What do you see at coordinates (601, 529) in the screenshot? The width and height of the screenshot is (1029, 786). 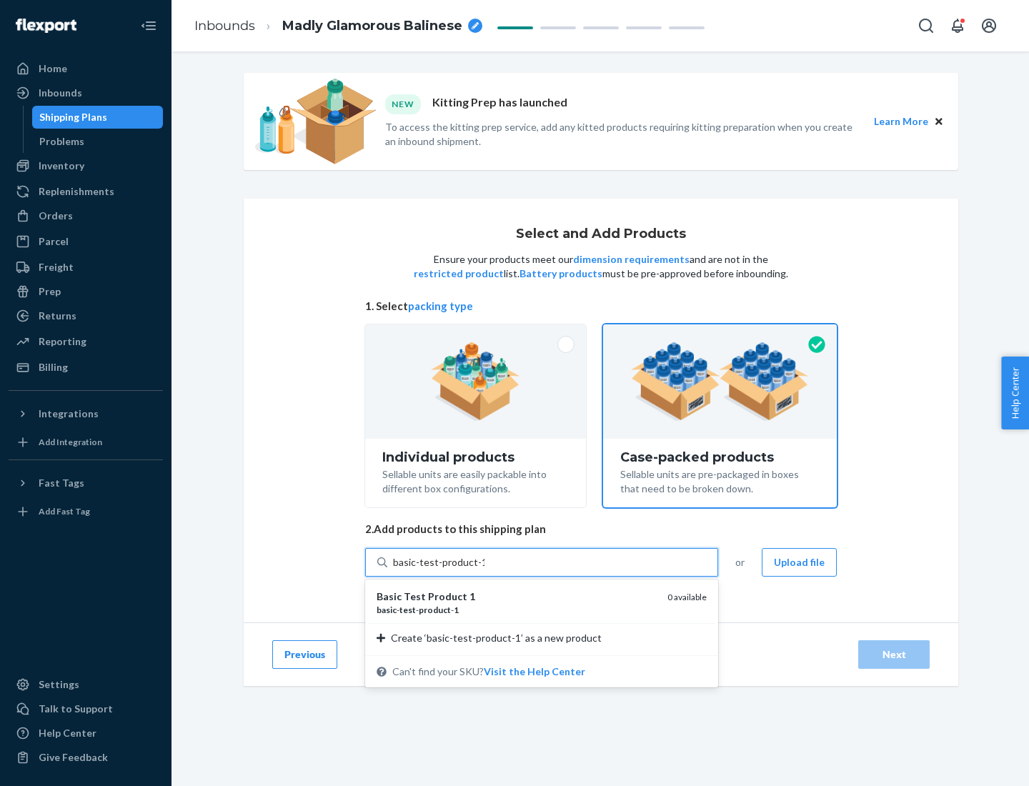 I see `span: 2. Add products to this shipping plan` at bounding box center [601, 529].